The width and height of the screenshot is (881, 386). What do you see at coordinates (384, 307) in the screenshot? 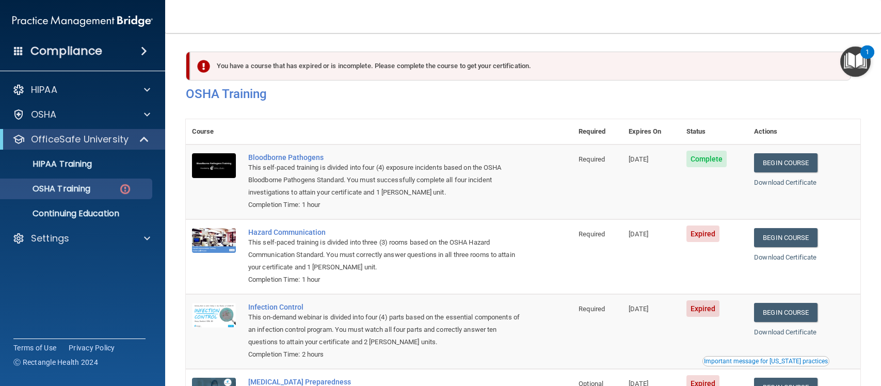
I see `div: Infection Control` at bounding box center [384, 307].